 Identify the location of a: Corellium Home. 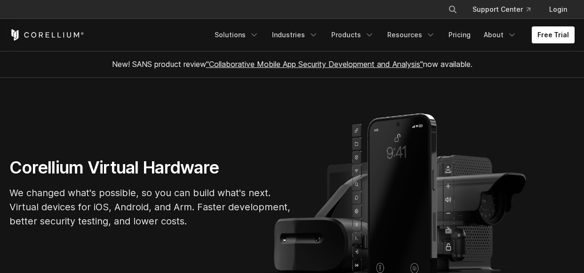
(47, 35).